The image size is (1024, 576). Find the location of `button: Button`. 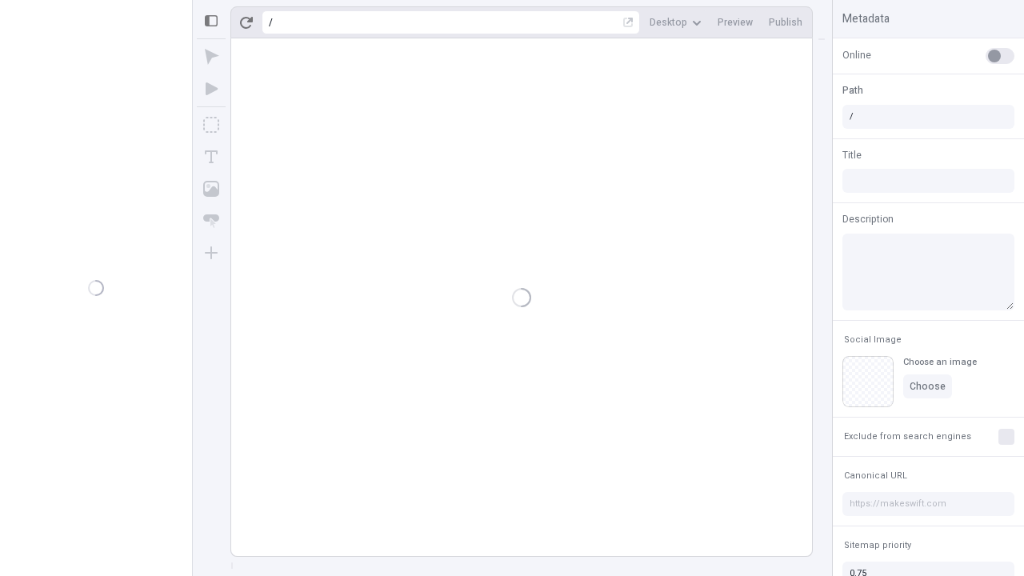

button: Button is located at coordinates (211, 221).